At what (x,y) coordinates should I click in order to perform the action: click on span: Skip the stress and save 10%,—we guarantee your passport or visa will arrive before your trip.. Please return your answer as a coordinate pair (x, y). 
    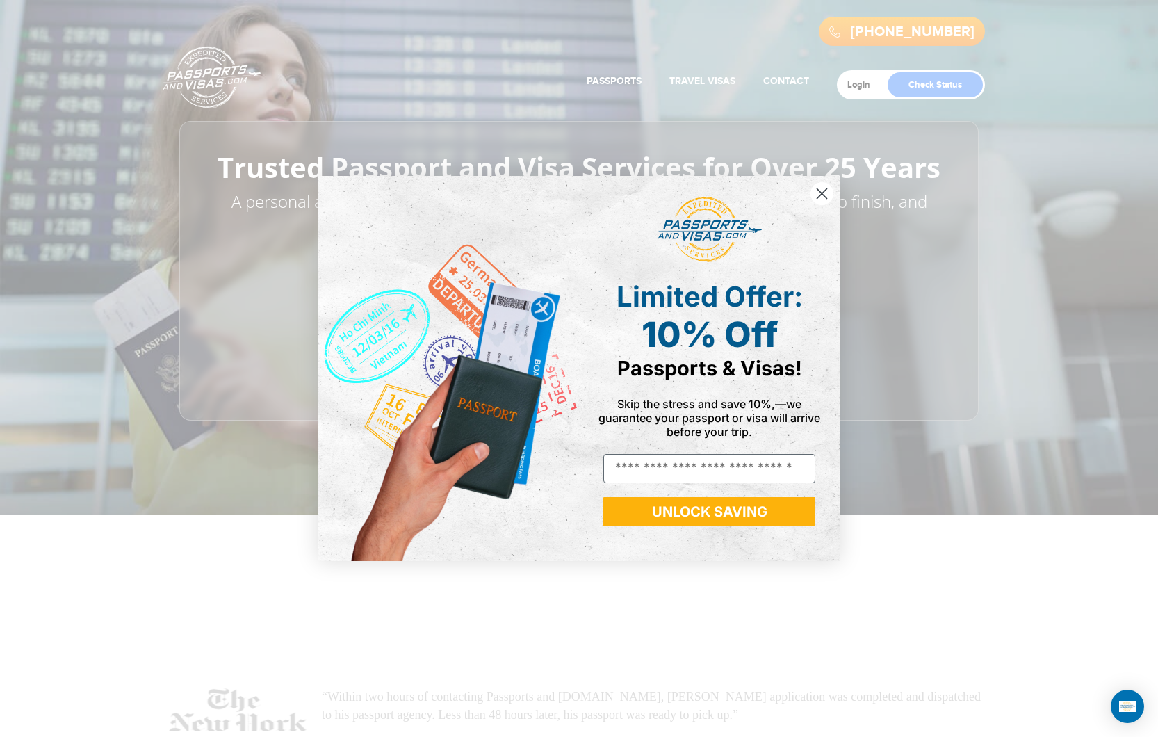
    Looking at the image, I should click on (709, 418).